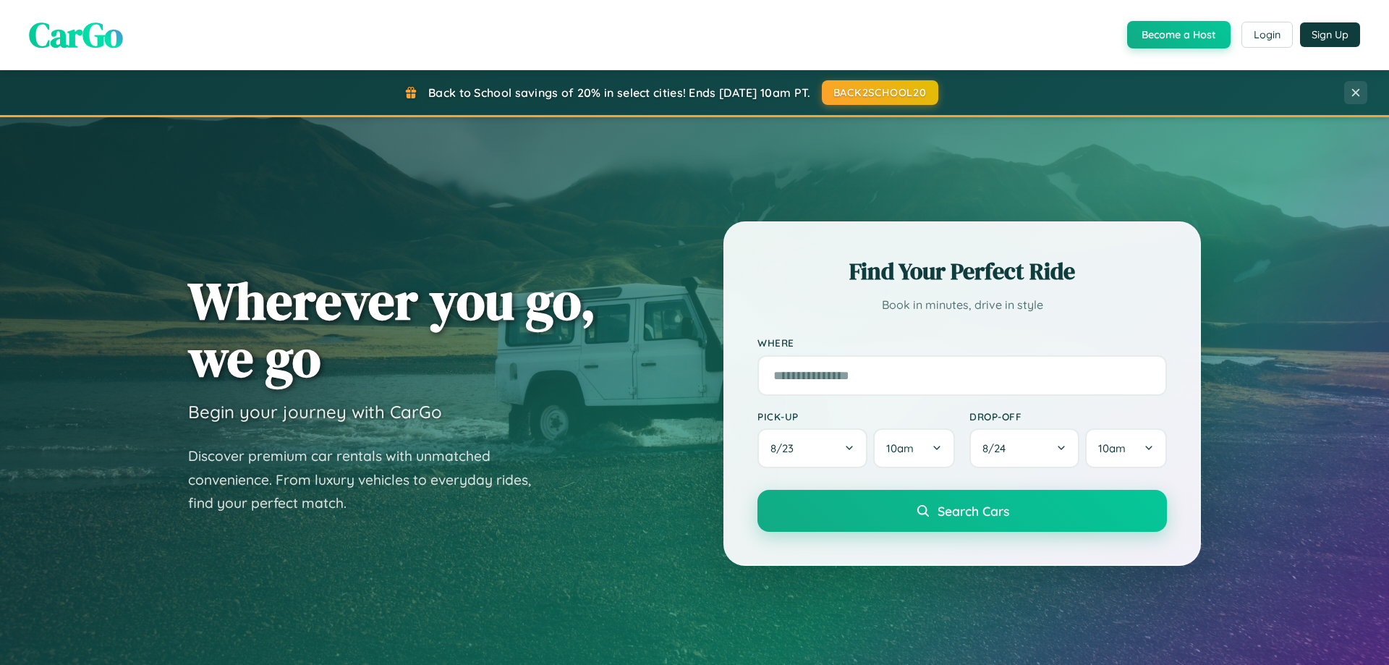 The image size is (1389, 665). Describe the element at coordinates (962, 304) in the screenshot. I see `p: Book in minutes, drive in style` at that location.